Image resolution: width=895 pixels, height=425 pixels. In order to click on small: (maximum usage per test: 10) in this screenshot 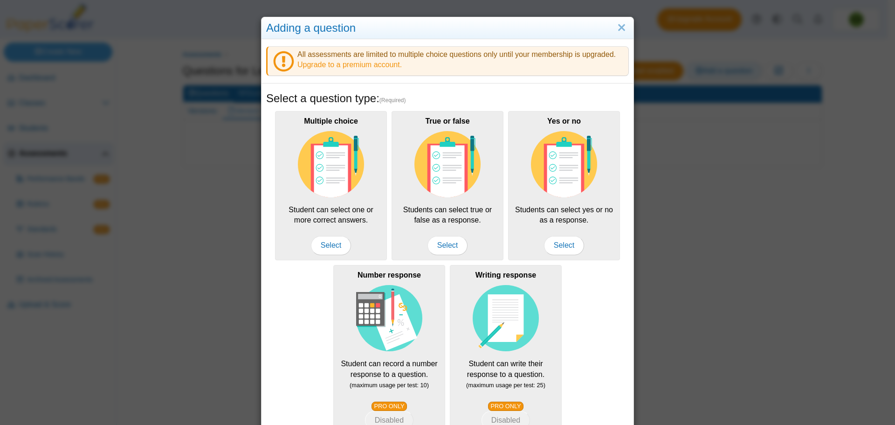, I will do `click(389, 385)`.